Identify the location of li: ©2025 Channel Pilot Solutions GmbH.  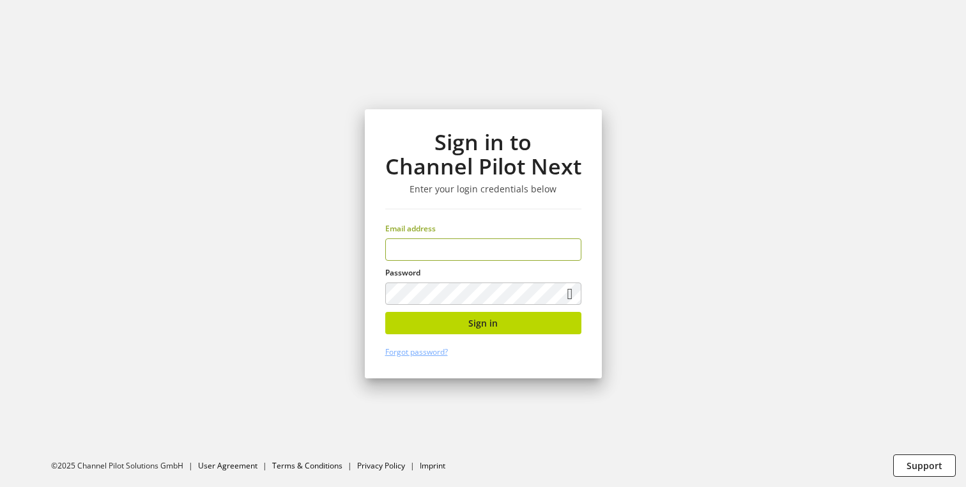
(125, 466).